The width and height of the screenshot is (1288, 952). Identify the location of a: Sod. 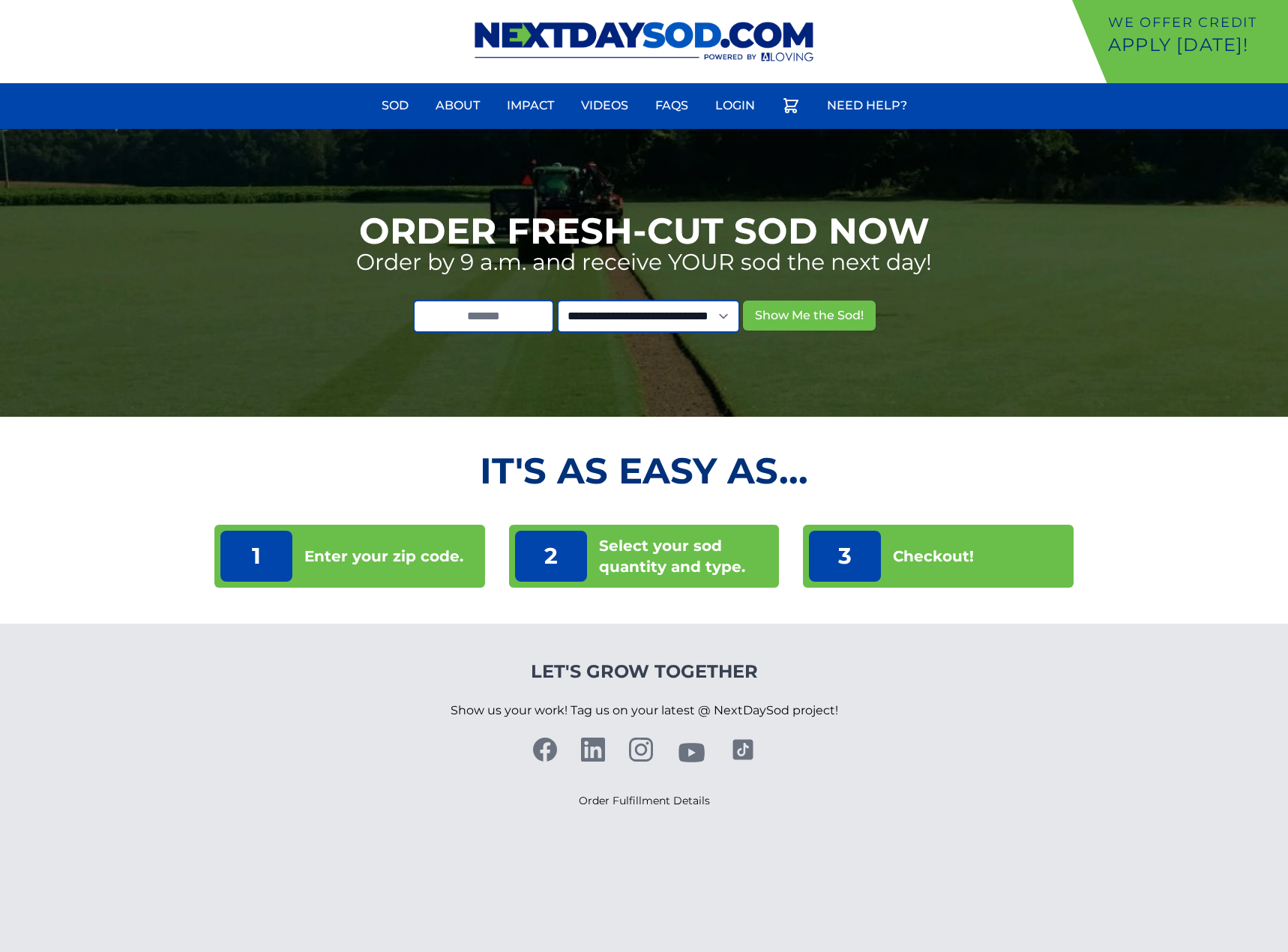
(395, 106).